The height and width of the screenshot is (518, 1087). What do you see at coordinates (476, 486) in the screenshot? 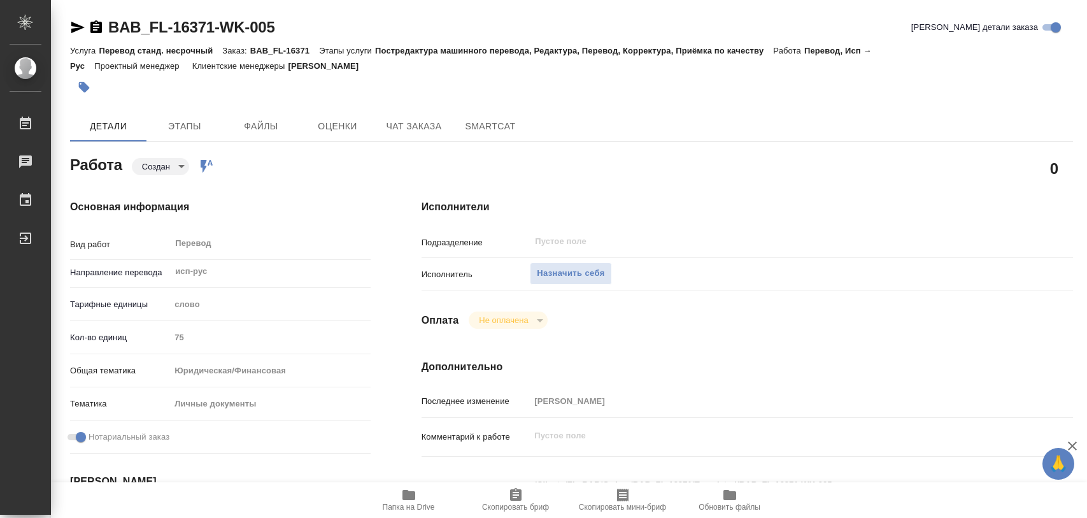
I see `p: Путь на drive` at bounding box center [476, 486].